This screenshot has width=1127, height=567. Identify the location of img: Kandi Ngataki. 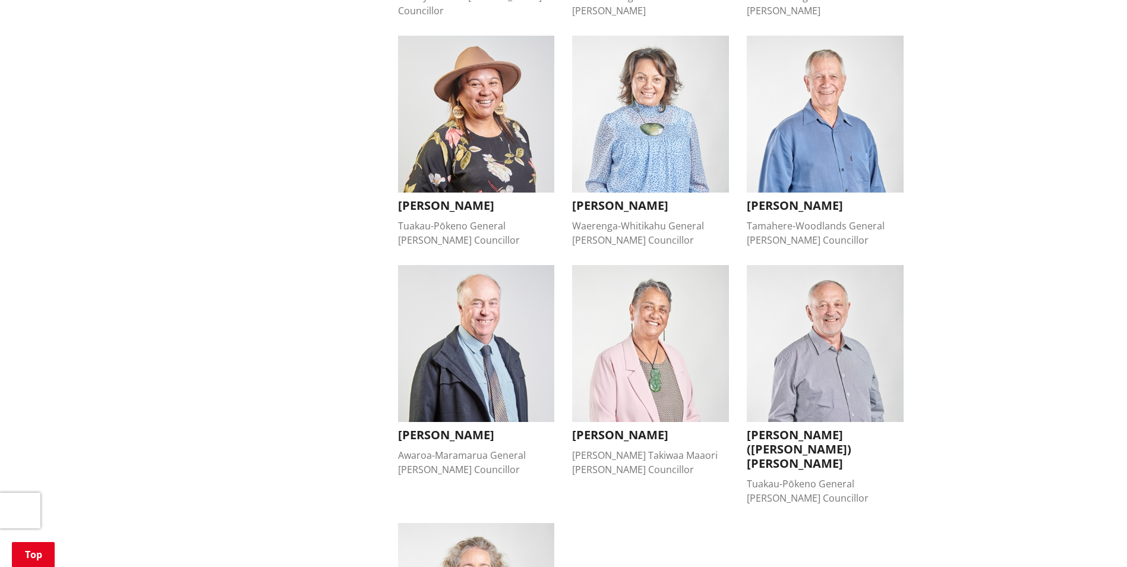
(476, 114).